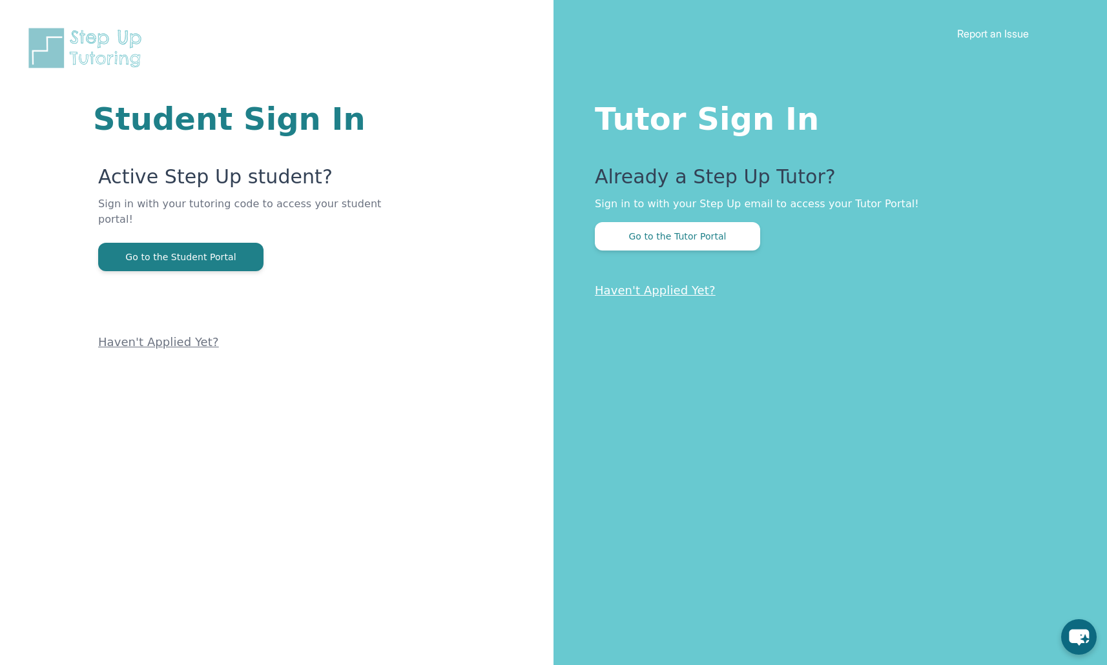 Image resolution: width=1107 pixels, height=665 pixels. I want to click on button: chat-button, so click(1078, 637).